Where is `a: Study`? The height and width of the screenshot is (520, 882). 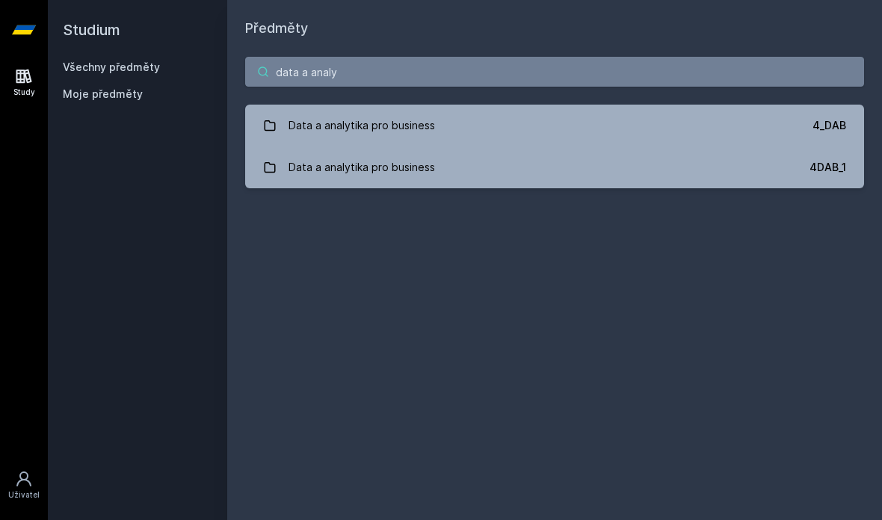
a: Study is located at coordinates (24, 82).